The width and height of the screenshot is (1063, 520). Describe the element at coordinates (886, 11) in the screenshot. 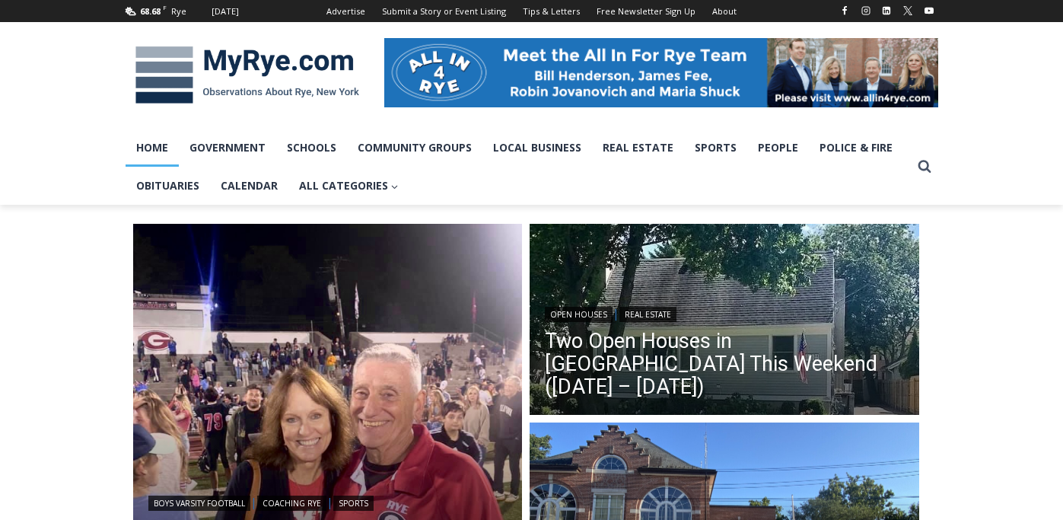

I see `a: Linkedin` at that location.